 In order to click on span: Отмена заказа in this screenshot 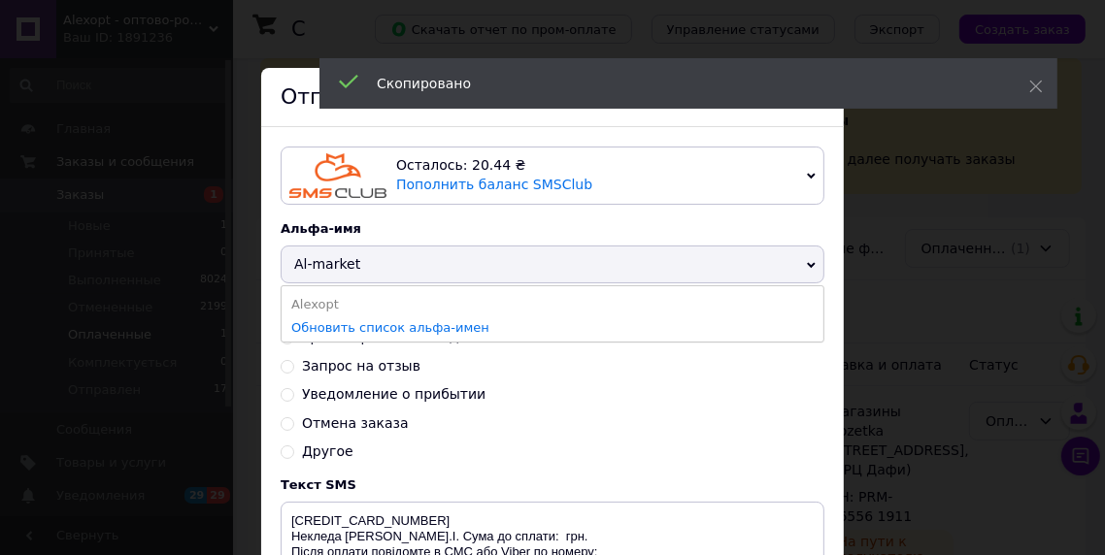, I will do `click(355, 423)`.